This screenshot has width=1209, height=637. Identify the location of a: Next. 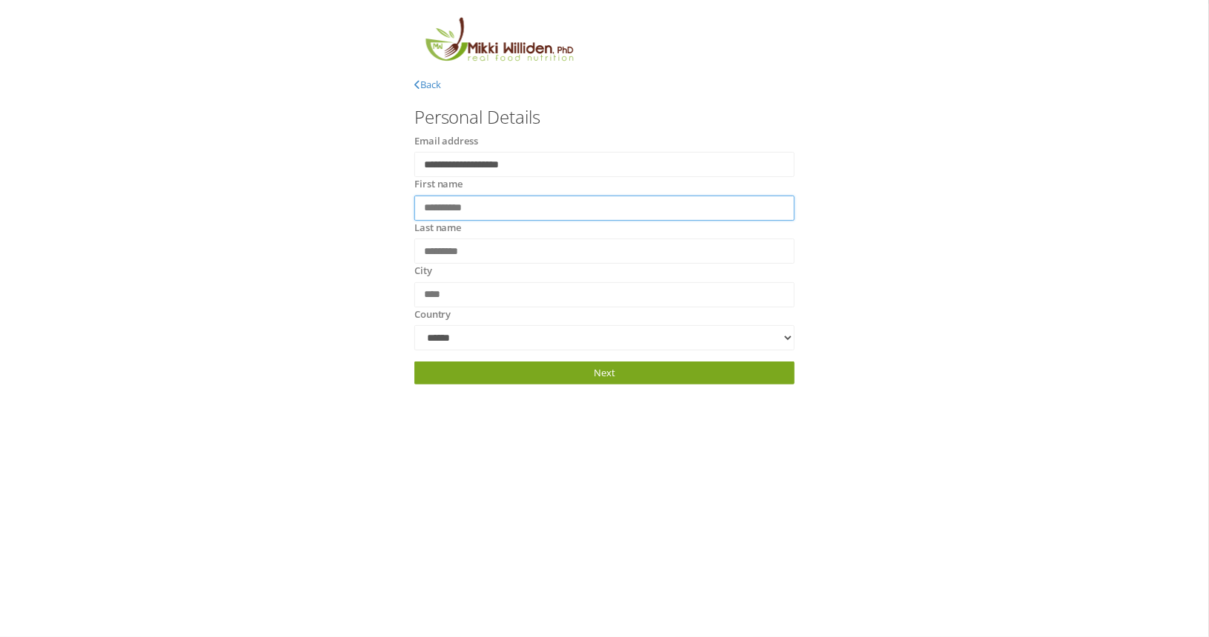
(605, 373).